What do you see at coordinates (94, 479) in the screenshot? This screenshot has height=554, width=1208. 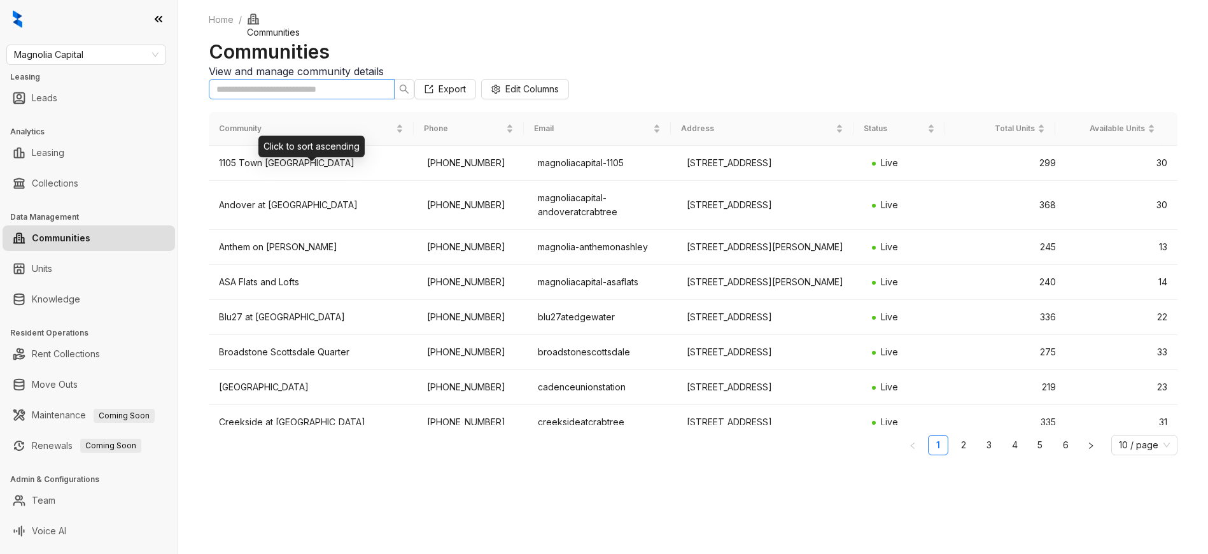 I see `h3: Admin & Configurations` at bounding box center [94, 479].